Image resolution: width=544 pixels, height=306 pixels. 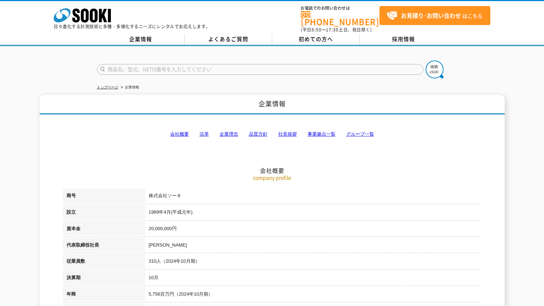 What do you see at coordinates (403, 39) in the screenshot?
I see `a: 採用情報` at bounding box center [403, 39].